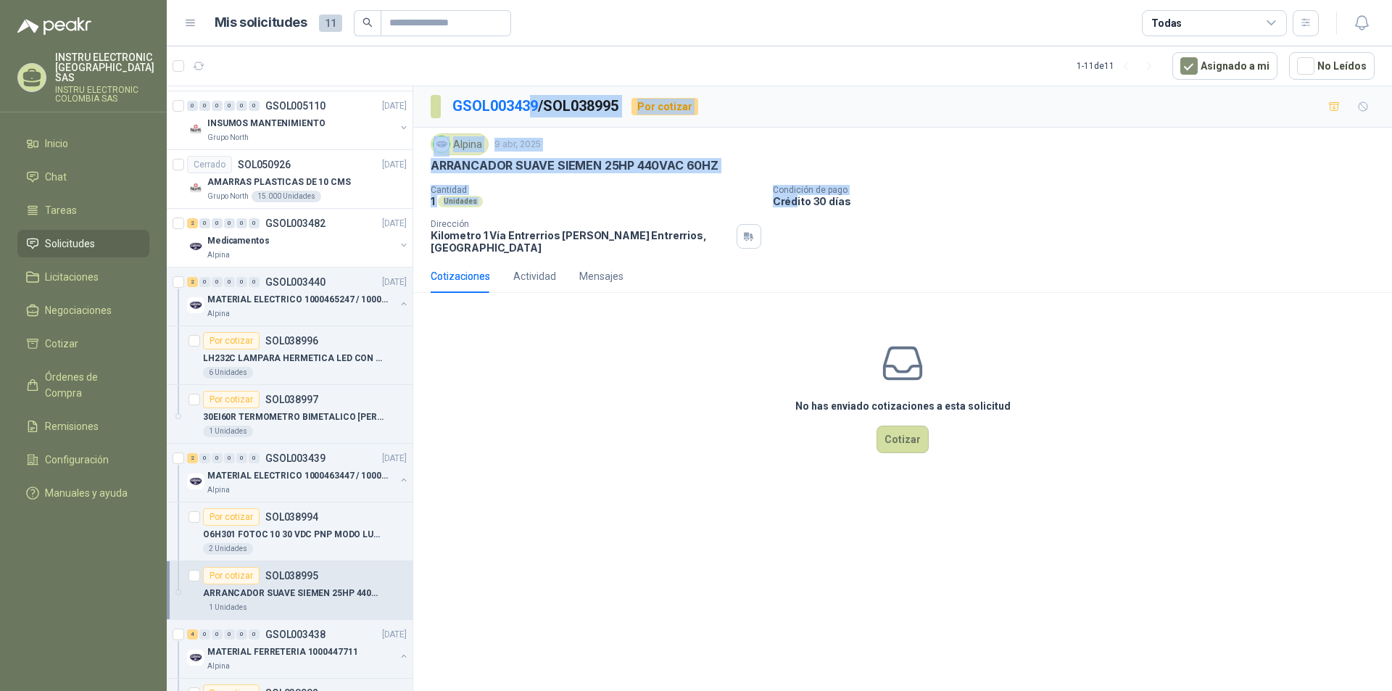 The width and height of the screenshot is (1392, 691). Describe the element at coordinates (295, 635) in the screenshot. I see `p: GSOL003438` at that location.